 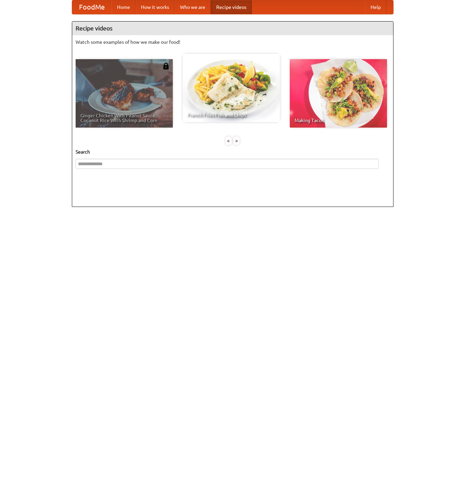 What do you see at coordinates (231, 115) in the screenshot?
I see `span: French Fries Fish and Chips` at bounding box center [231, 115].